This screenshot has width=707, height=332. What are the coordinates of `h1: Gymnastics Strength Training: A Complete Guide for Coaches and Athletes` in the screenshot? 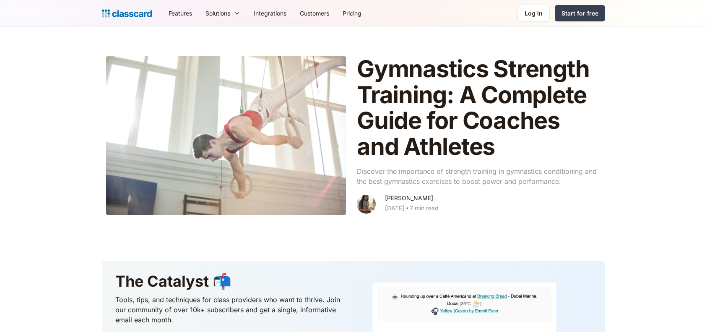 It's located at (477, 108).